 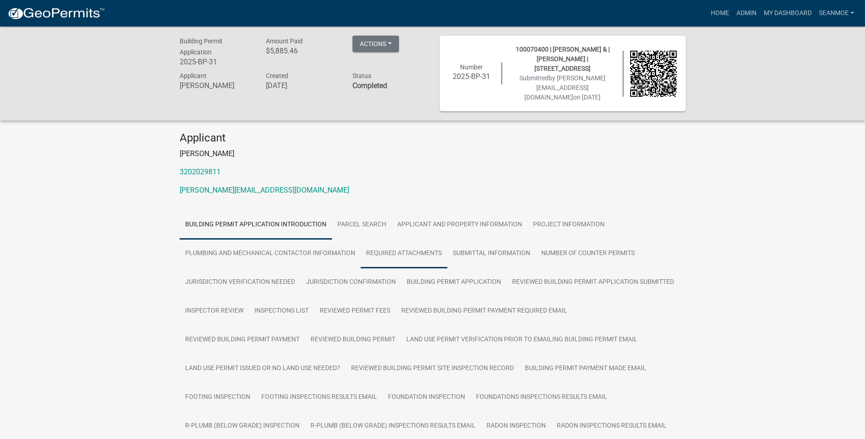 What do you see at coordinates (362, 225) in the screenshot?
I see `a: Parcel search` at bounding box center [362, 225].